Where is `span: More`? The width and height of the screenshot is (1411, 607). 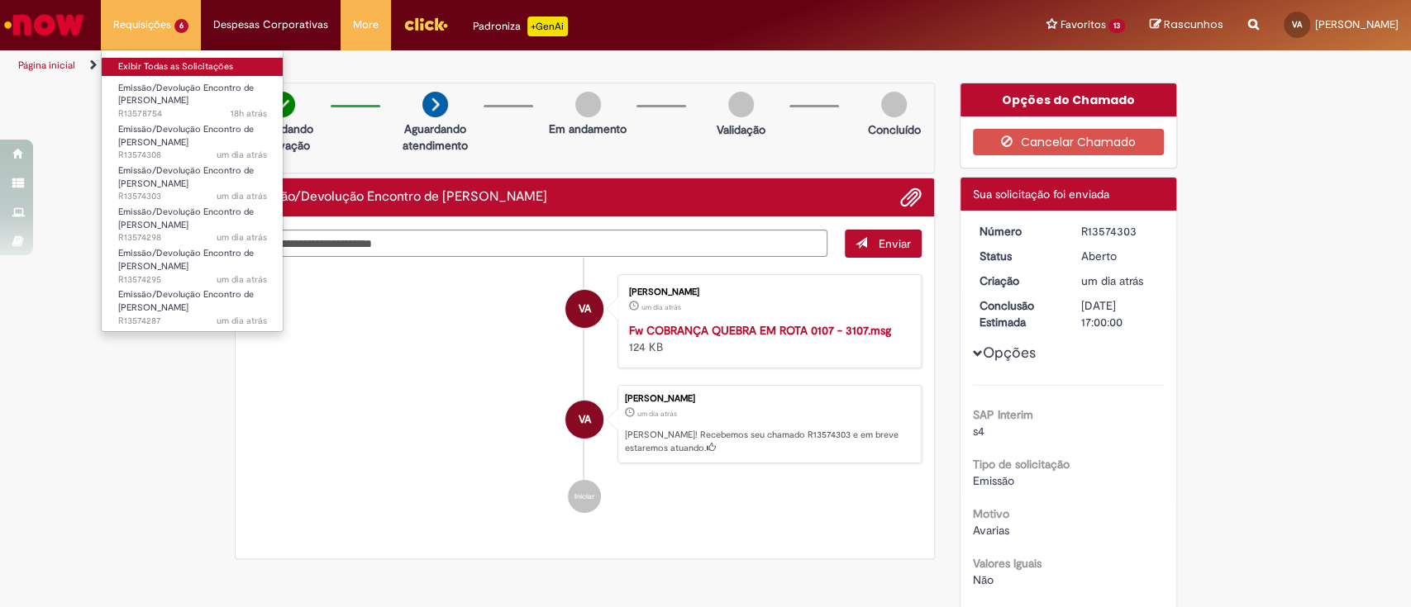 span: More is located at coordinates (365, 25).